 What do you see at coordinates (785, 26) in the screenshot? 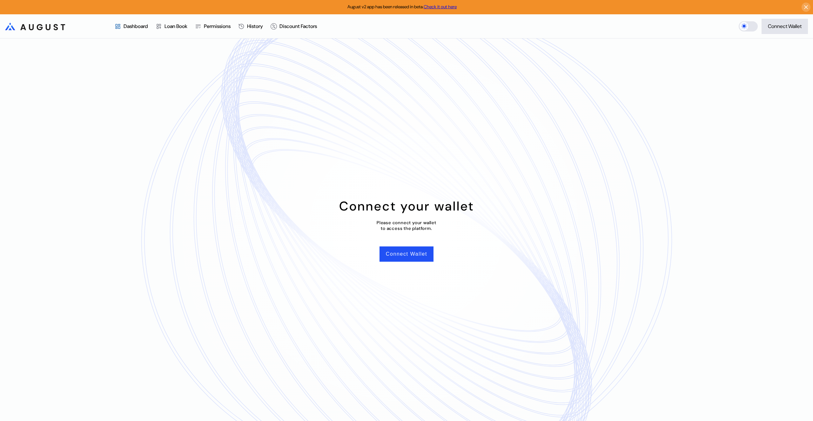
I see `div: Connect Wallet` at bounding box center [785, 26].